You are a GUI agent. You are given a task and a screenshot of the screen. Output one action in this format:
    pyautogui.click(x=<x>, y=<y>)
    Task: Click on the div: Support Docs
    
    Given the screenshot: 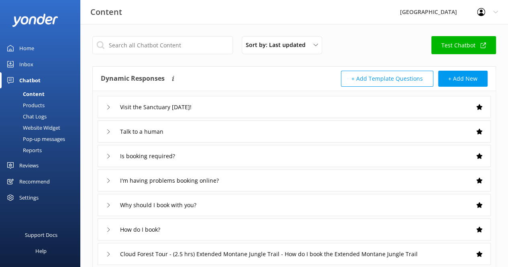 What is the action you would take?
    pyautogui.click(x=41, y=235)
    